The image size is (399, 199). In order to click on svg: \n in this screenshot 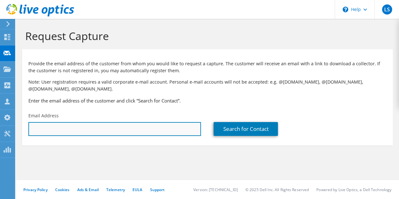, I will do `click(345, 9)`.